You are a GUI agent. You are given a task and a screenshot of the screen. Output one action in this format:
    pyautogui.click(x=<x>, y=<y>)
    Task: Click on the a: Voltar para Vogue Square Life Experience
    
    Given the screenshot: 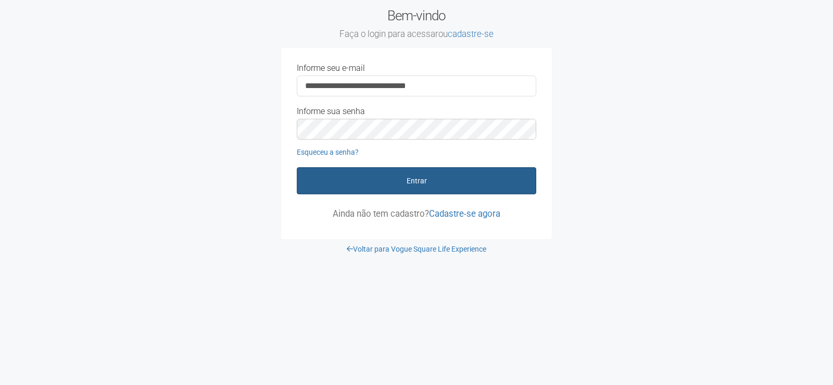 What is the action you would take?
    pyautogui.click(x=416, y=249)
    